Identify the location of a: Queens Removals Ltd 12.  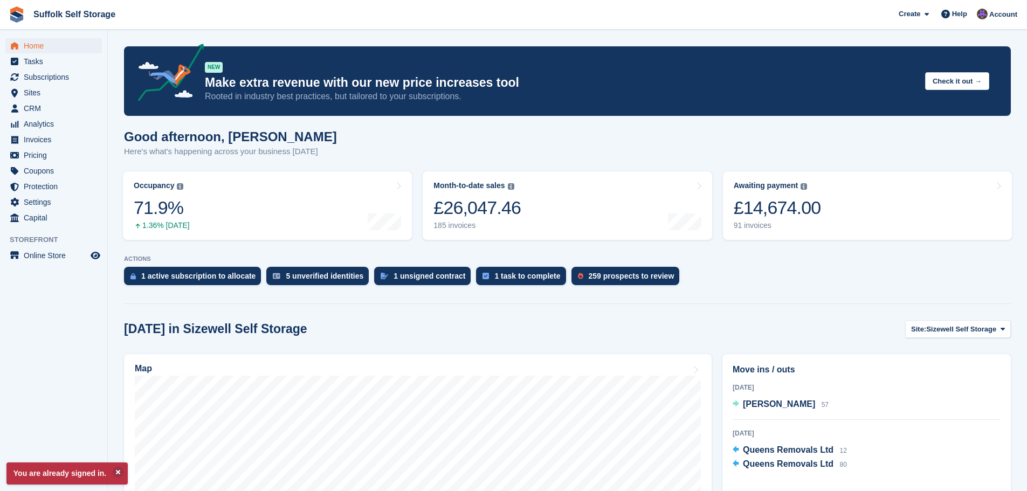
(789, 451).